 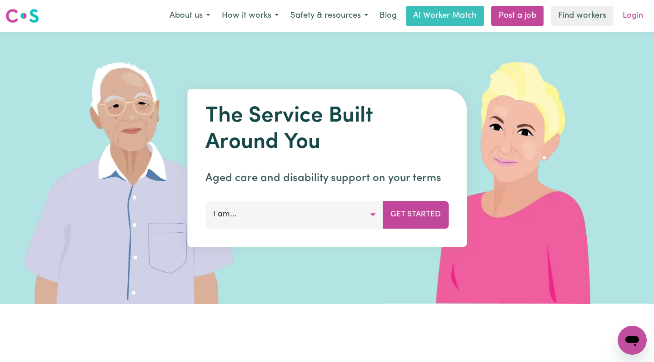 I want to click on img: Careseekers logo, so click(x=22, y=16).